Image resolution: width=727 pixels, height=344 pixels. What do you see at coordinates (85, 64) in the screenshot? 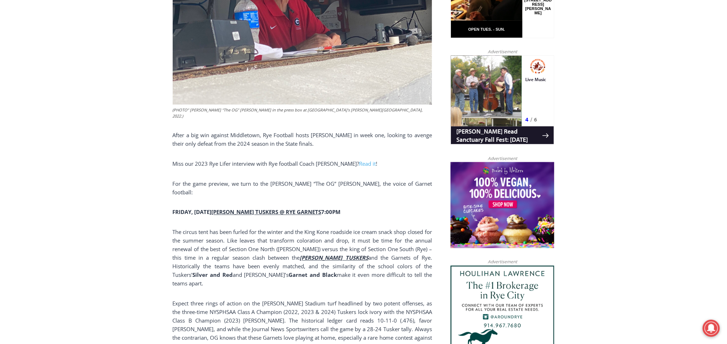
I see `div: 6` at bounding box center [85, 64].